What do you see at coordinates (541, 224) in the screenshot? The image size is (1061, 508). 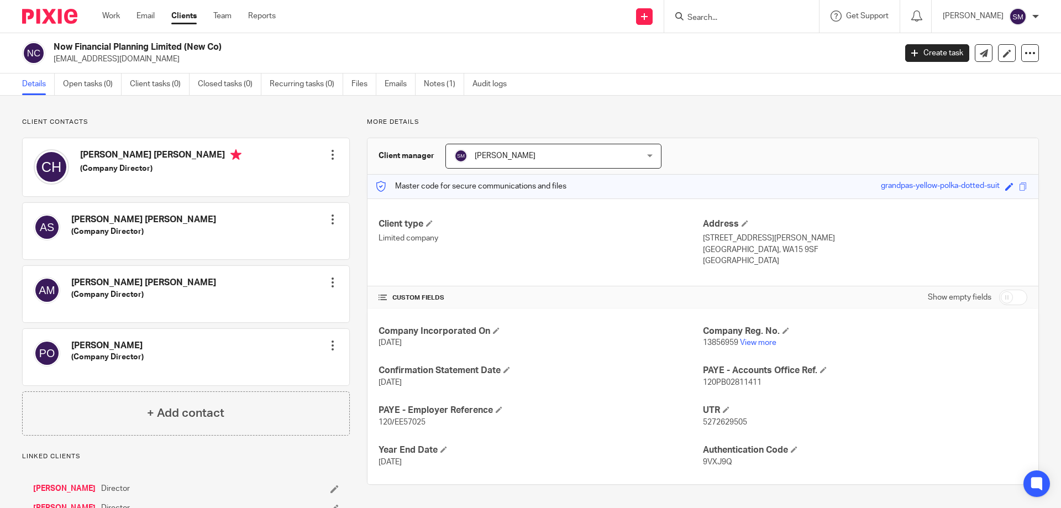 I see `h4: Client type` at bounding box center [541, 224].